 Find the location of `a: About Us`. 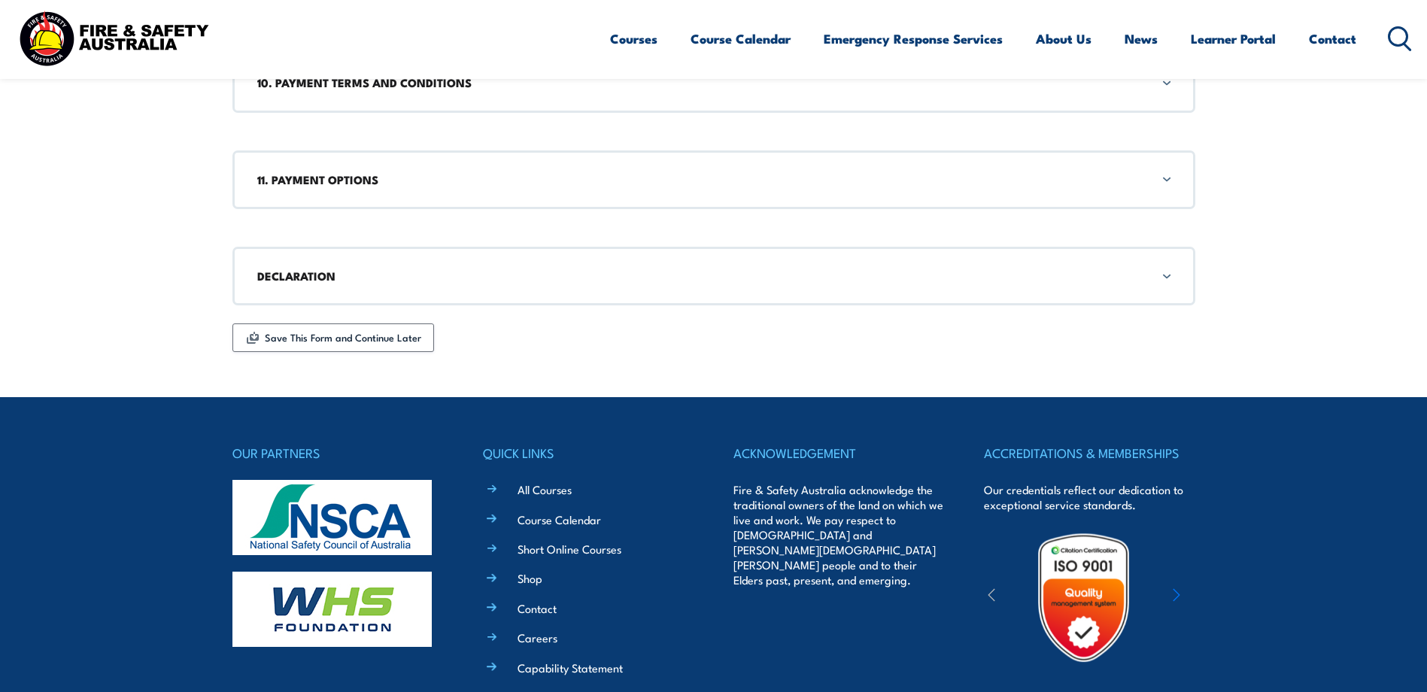

a: About Us is located at coordinates (1064, 38).